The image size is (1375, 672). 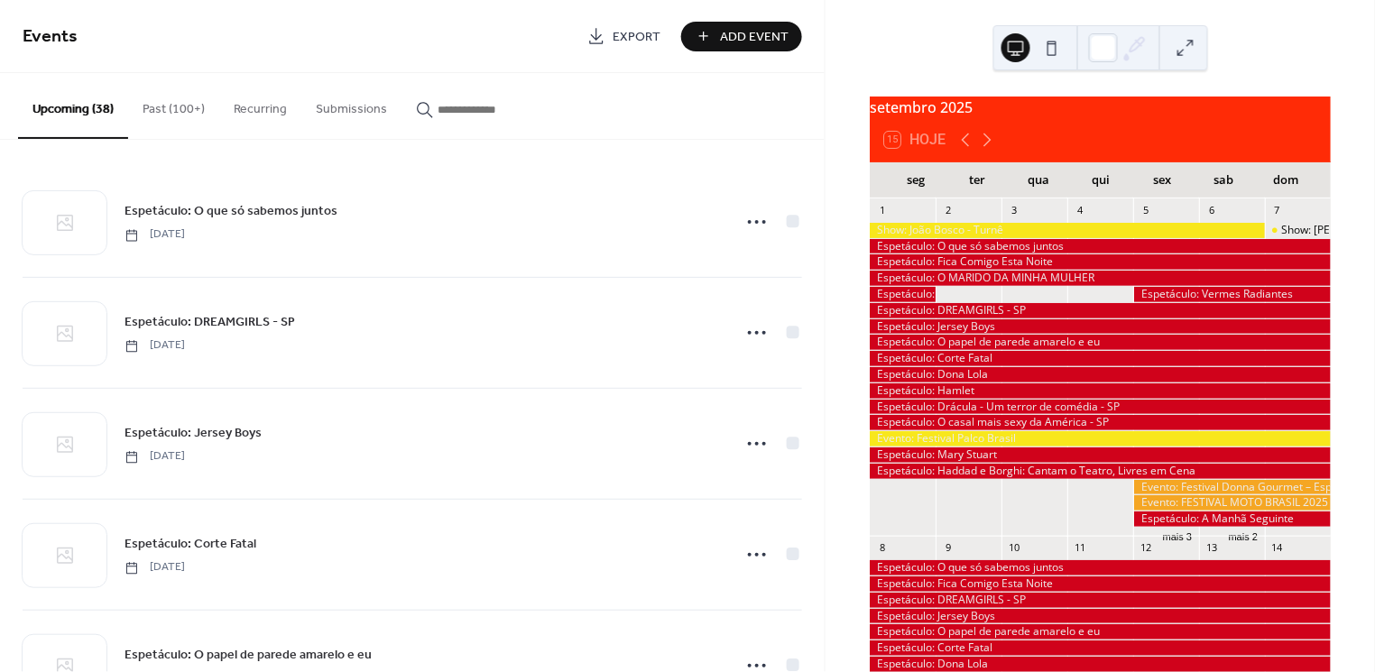 What do you see at coordinates (73, 106) in the screenshot?
I see `button: Upcoming (38)` at bounding box center [73, 106].